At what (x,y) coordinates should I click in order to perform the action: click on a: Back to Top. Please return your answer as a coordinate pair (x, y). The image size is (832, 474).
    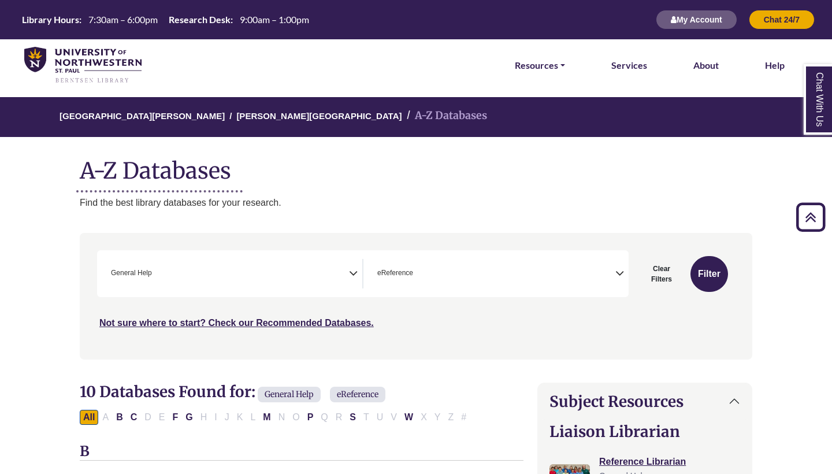
    Looking at the image, I should click on (811, 217).